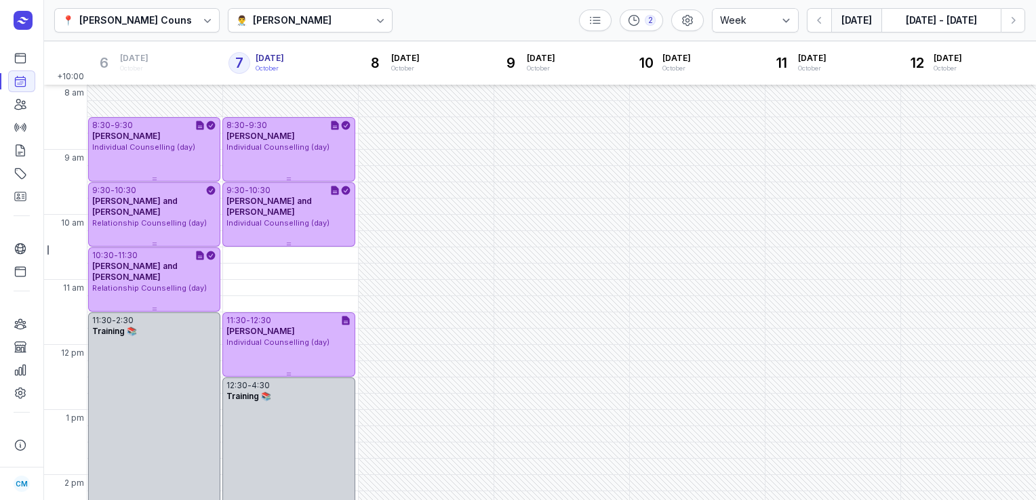 This screenshot has width=1036, height=500. Describe the element at coordinates (239, 63) in the screenshot. I see `div: 7` at that location.